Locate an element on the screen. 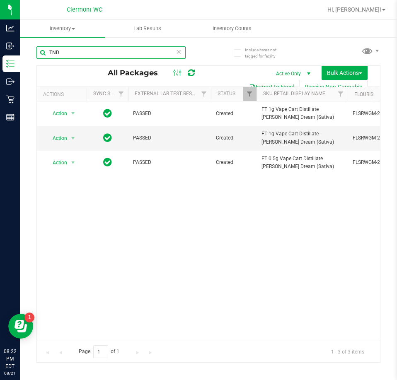 Image resolution: width=397 pixels, height=380 pixels. a: Sync Status is located at coordinates (109, 94).